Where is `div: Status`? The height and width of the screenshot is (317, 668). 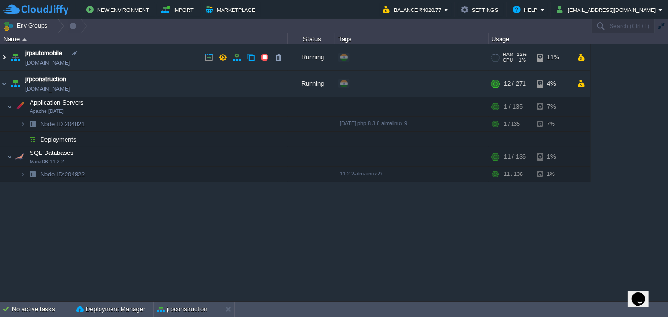
div: Status is located at coordinates (311, 39).